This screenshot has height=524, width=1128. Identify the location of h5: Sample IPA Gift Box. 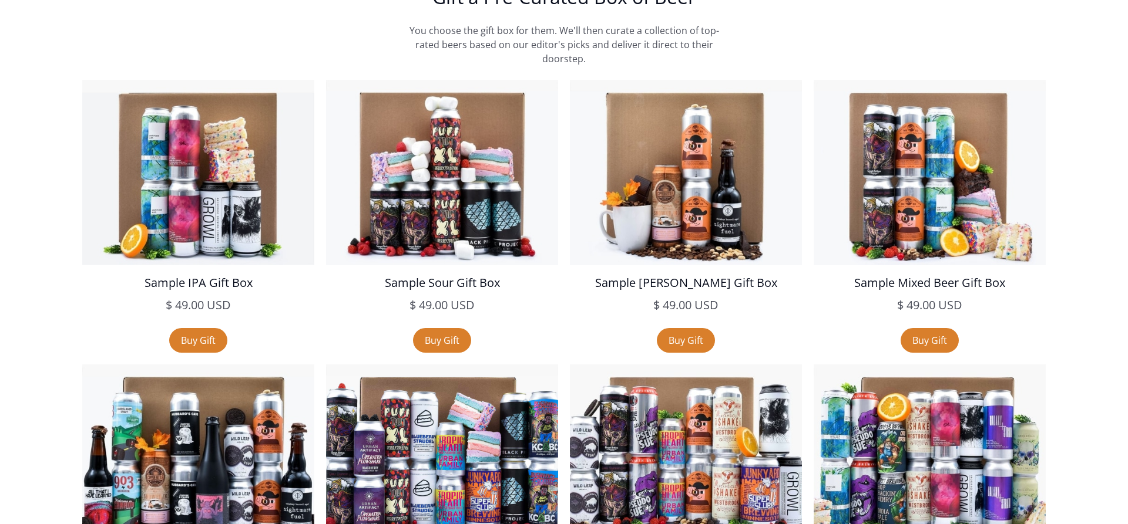
(198, 283).